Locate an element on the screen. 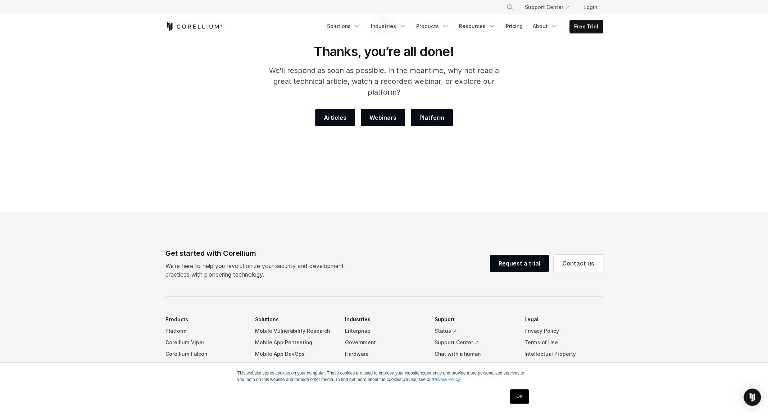  a: Mobile Vulnerability Research is located at coordinates (294, 331).